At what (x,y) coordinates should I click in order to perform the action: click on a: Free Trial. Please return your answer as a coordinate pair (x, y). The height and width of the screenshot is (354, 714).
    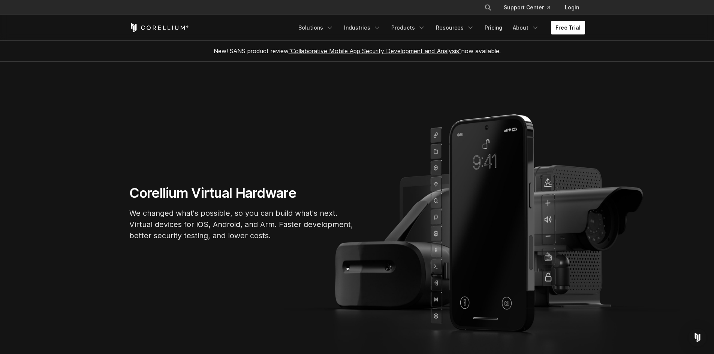
    Looking at the image, I should click on (568, 28).